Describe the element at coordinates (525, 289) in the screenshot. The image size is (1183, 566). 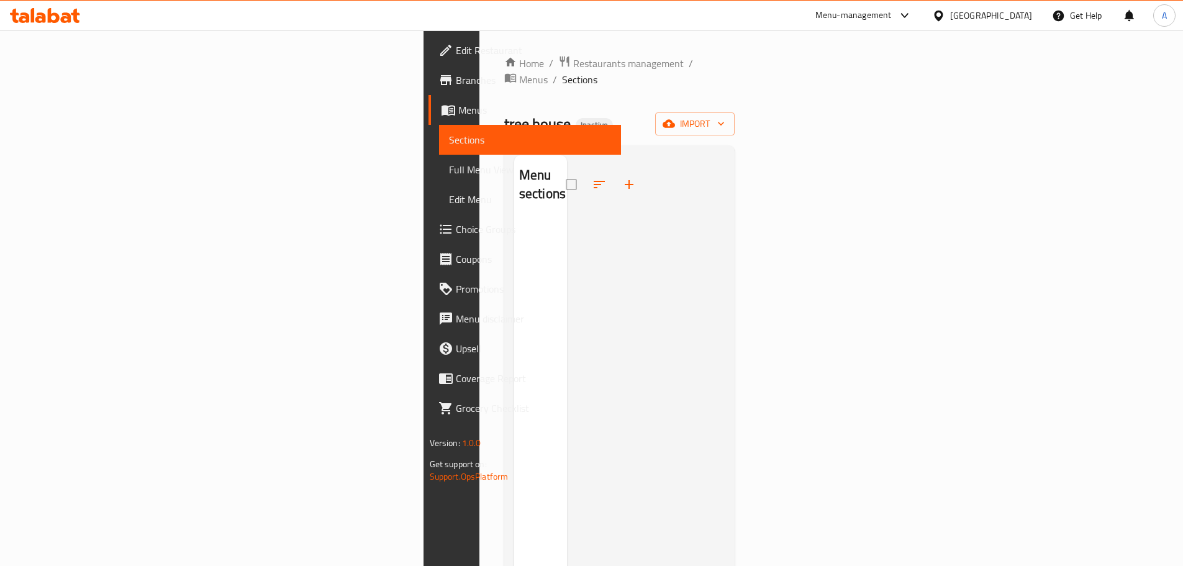
I see `a: Promotions` at that location.